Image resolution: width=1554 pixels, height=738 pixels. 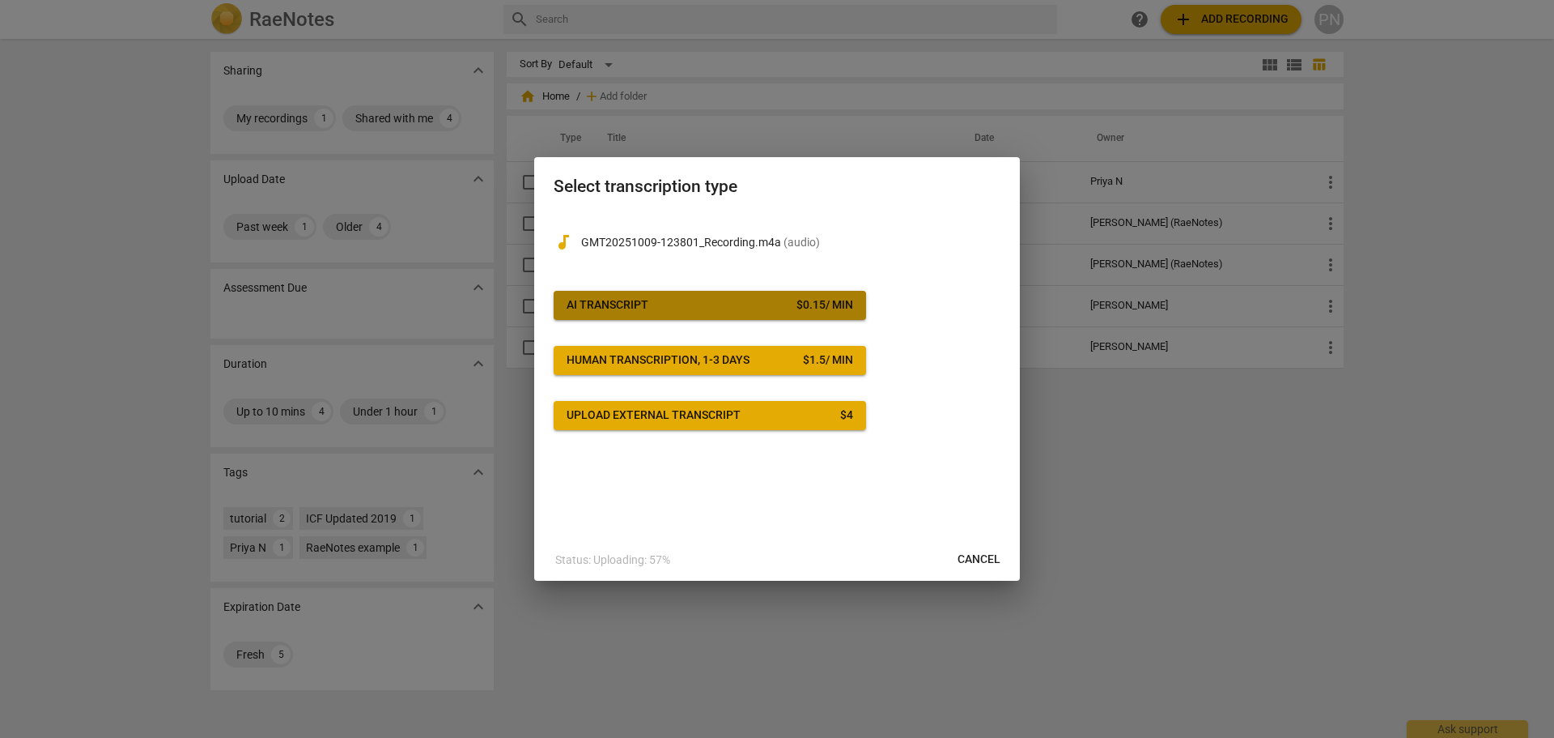 I want to click on div: $ 0.15 / min, so click(x=825, y=305).